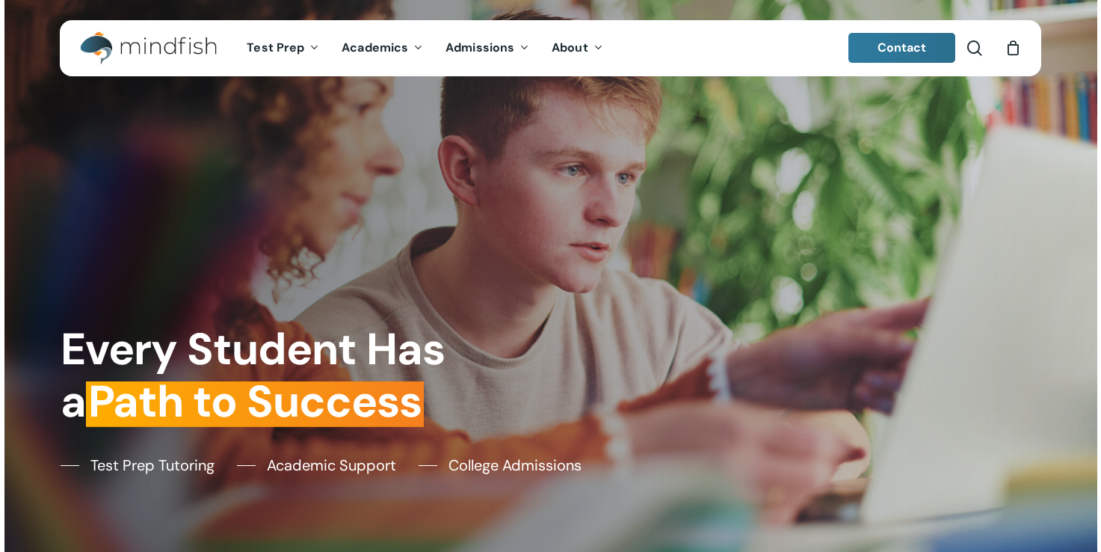 The height and width of the screenshot is (552, 1101). I want to click on span: Academics, so click(374, 47).